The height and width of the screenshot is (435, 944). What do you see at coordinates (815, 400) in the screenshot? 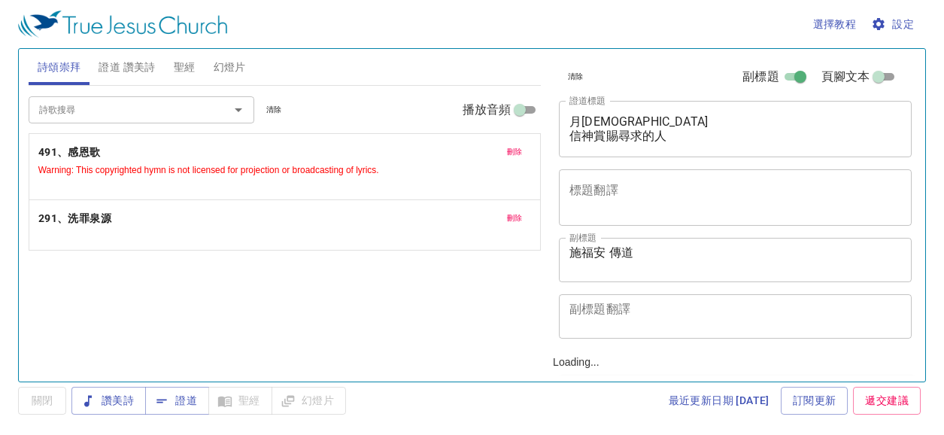
I see `span: 訂閱更新` at bounding box center [815, 400].